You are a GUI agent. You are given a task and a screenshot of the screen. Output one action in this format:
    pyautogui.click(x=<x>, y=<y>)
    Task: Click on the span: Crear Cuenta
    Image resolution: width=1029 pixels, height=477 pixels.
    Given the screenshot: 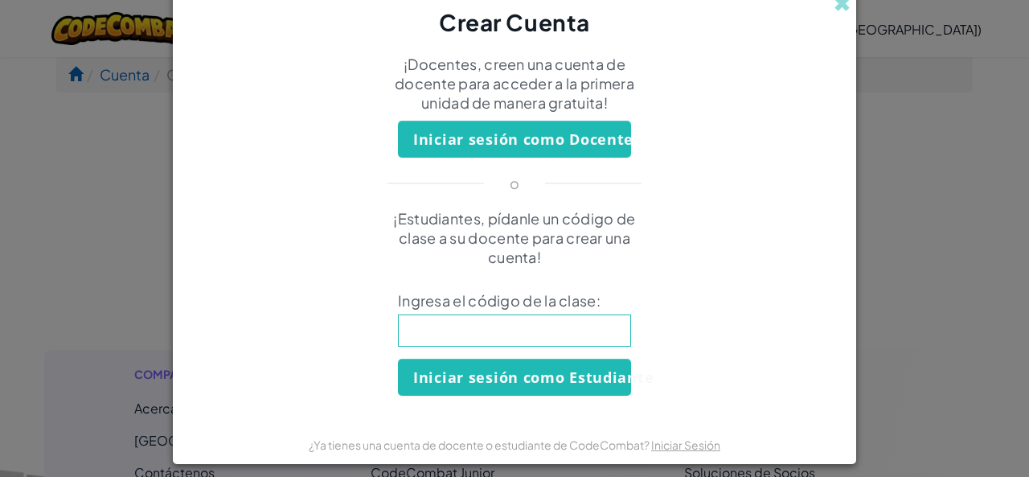 What is the action you would take?
    pyautogui.click(x=515, y=22)
    